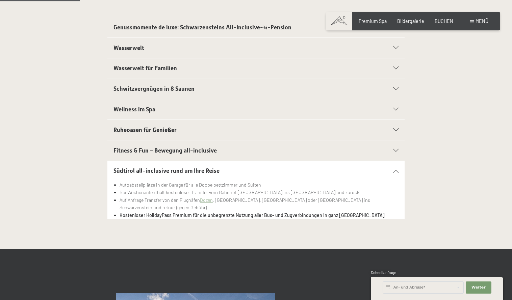 This screenshot has width=512, height=300. Describe the element at coordinates (134, 109) in the screenshot. I see `span: Wellness im Spa` at that location.